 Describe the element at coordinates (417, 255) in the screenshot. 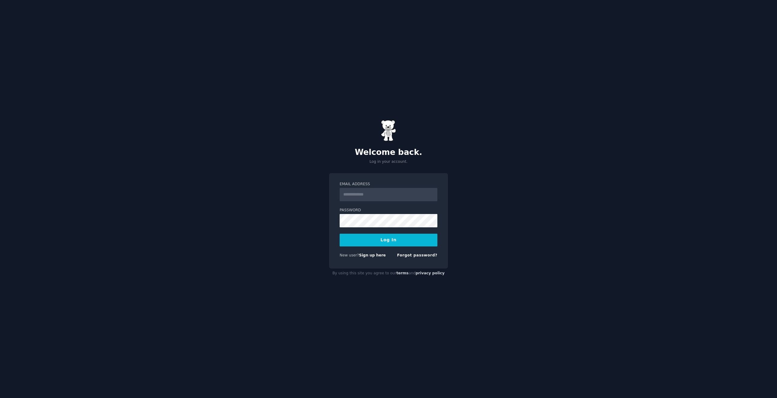

I see `a: Forgot password?` at that location.